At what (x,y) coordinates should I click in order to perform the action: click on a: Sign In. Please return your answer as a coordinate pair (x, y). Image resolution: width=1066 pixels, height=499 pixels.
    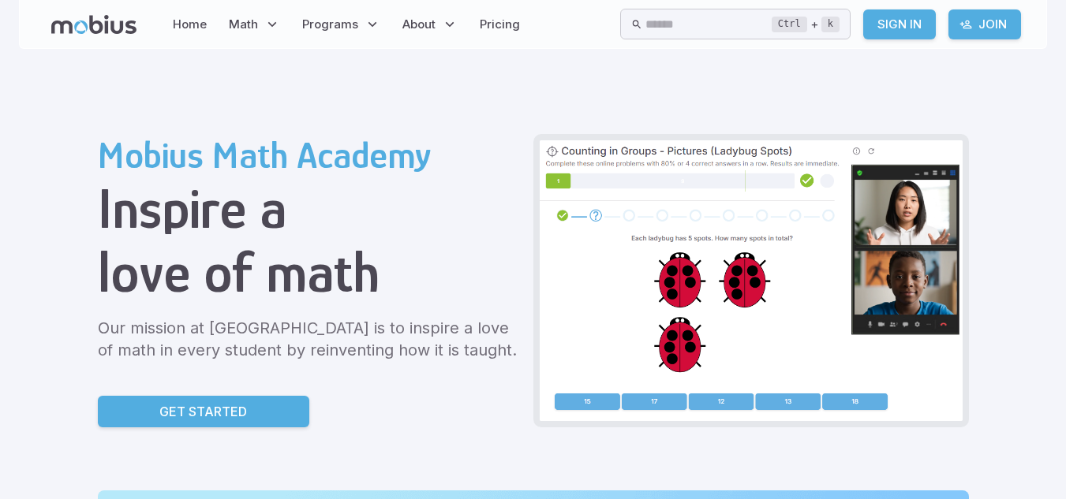
    Looking at the image, I should click on (899, 24).